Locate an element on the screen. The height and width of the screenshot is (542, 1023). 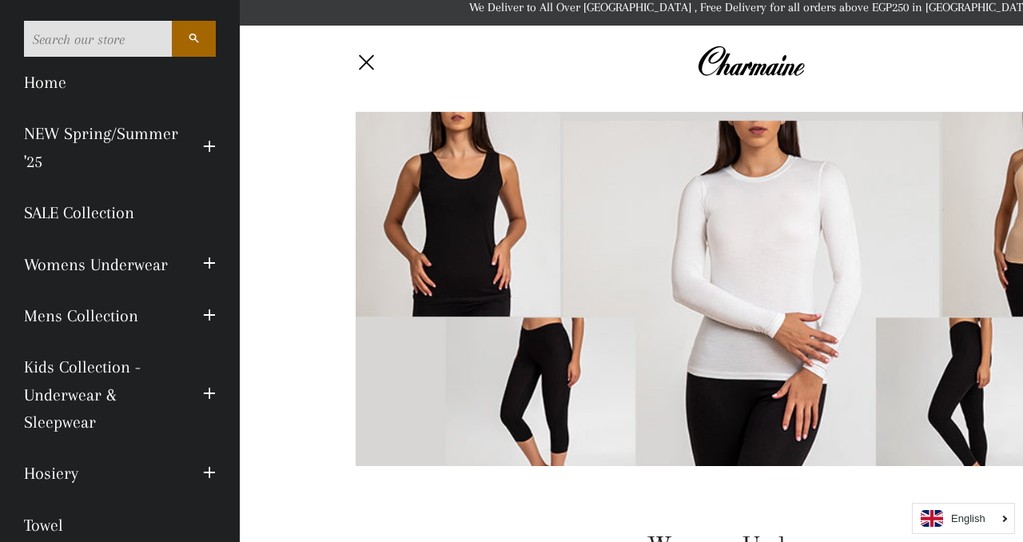
a: SALE Collection is located at coordinates (120, 213).